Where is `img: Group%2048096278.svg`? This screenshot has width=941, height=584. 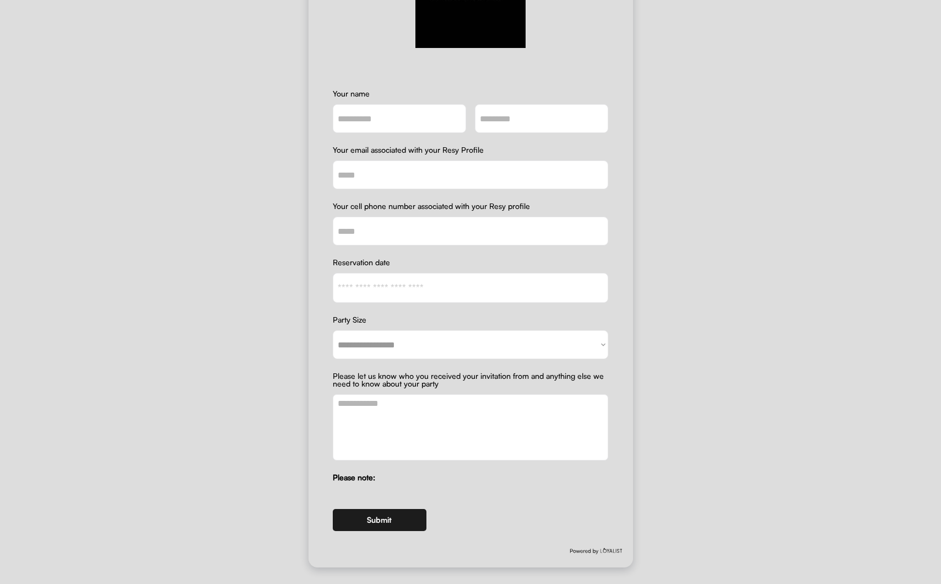
img: Group%2048096278.svg is located at coordinates (596, 550).